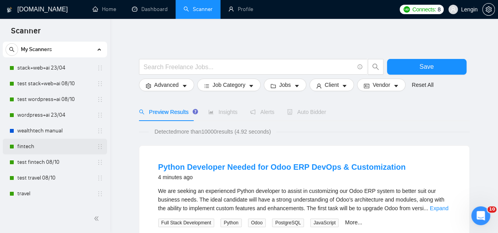  What do you see at coordinates (262, 112) in the screenshot?
I see `span: Alerts` at bounding box center [262, 112].